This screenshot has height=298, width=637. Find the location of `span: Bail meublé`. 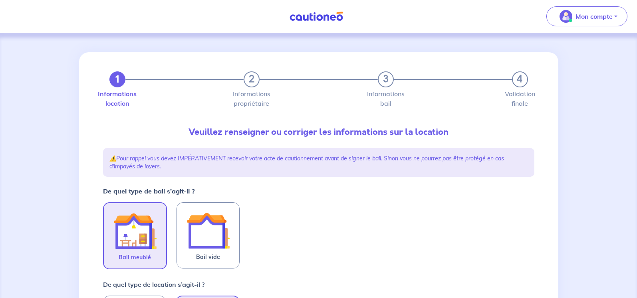

span: Bail meublé is located at coordinates (134, 257).